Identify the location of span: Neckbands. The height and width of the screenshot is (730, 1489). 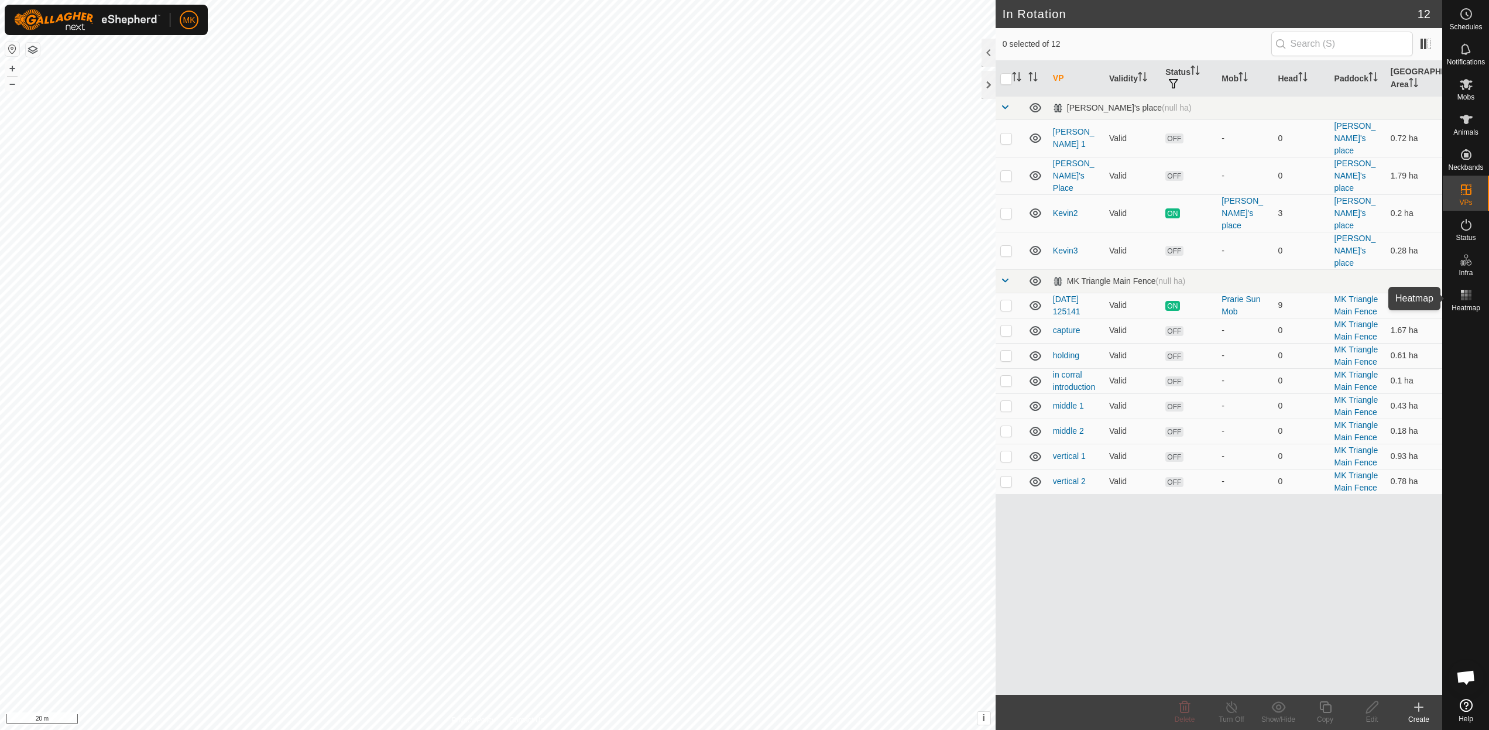
(1466, 167).